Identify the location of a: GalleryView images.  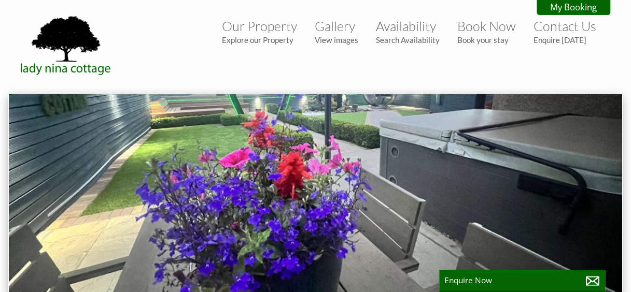
(336, 31).